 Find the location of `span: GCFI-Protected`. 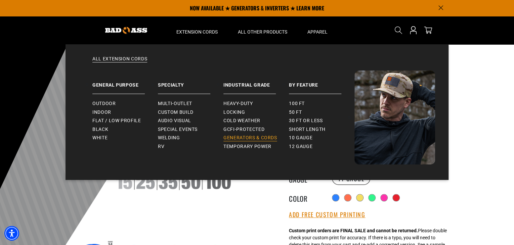

span: GCFI-Protected is located at coordinates (244, 130).